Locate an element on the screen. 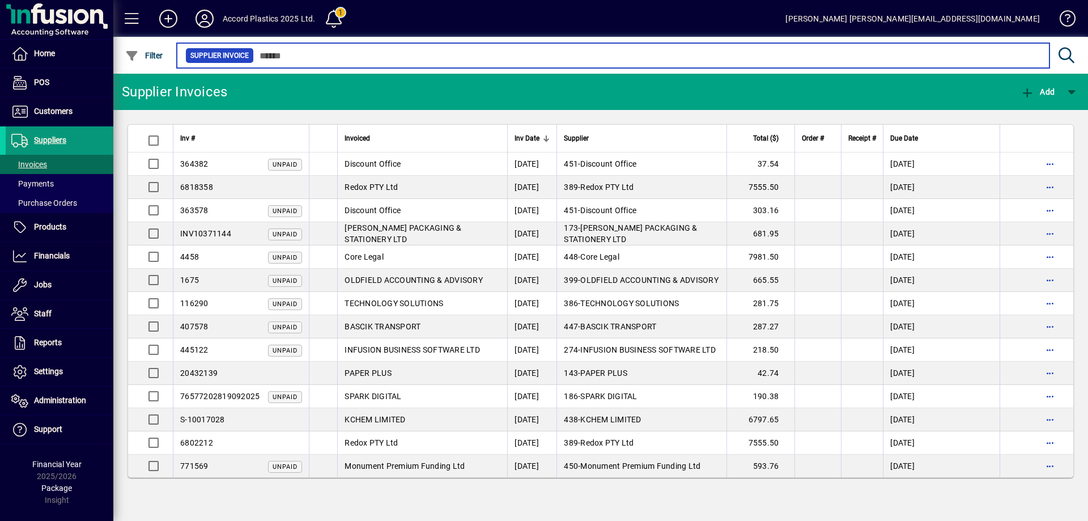 This screenshot has height=521, width=1088. a: Support is located at coordinates (59, 429).